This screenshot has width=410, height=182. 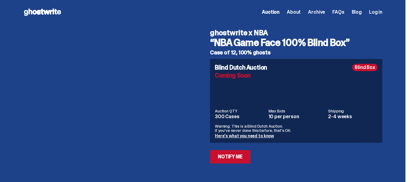 I want to click on div: Blind Box, so click(x=364, y=67).